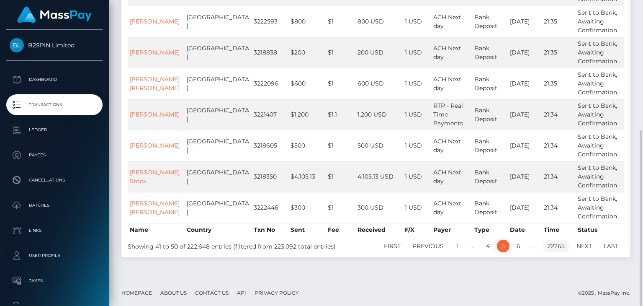 The height and width of the screenshot is (306, 643). Describe the element at coordinates (559, 230) in the screenshot. I see `th: Time` at that location.